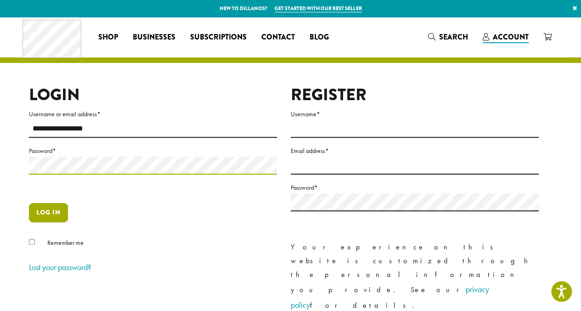 This screenshot has height=311, width=581. What do you see at coordinates (153, 95) in the screenshot?
I see `h2: Login` at bounding box center [153, 95].